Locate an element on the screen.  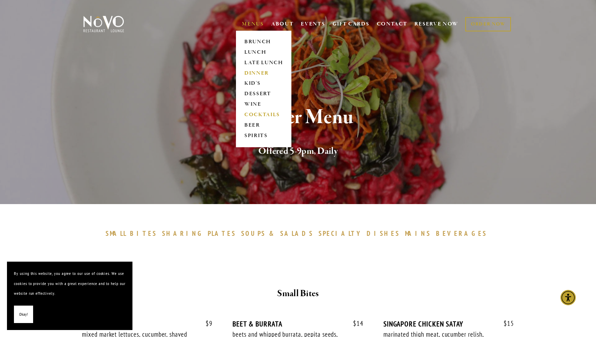
span: 15 is located at coordinates (506, 323).